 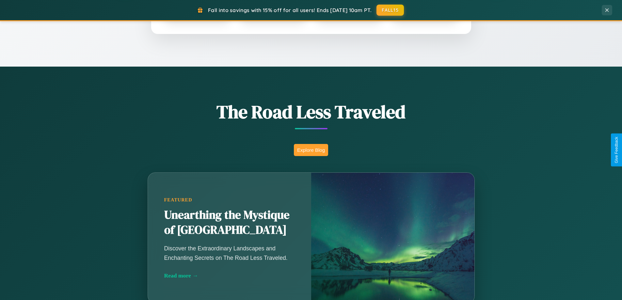 What do you see at coordinates (311, 150) in the screenshot?
I see `button: Explore Blog` at bounding box center [311, 150].